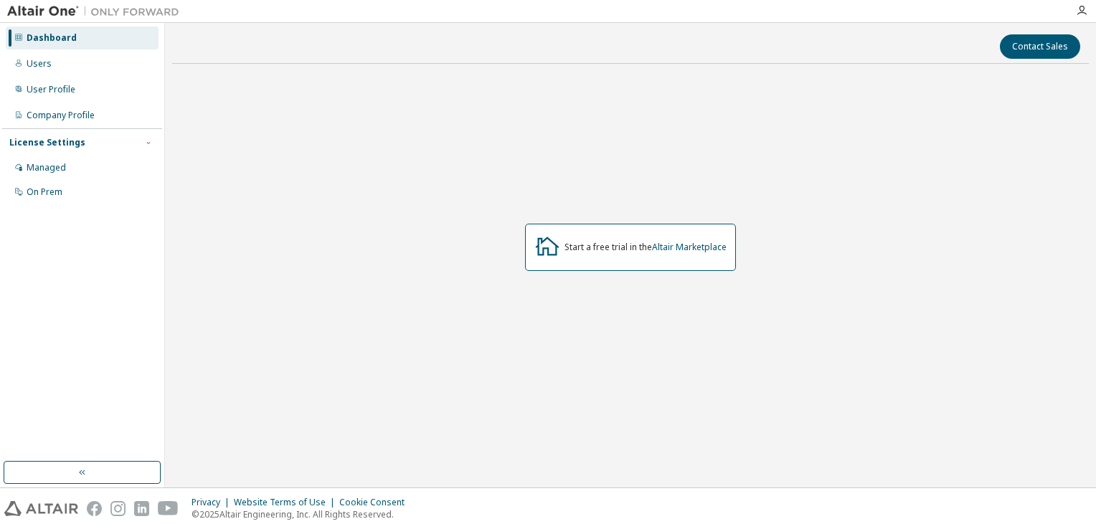 The width and height of the screenshot is (1096, 529). I want to click on img: altair_logo.svg, so click(41, 508).